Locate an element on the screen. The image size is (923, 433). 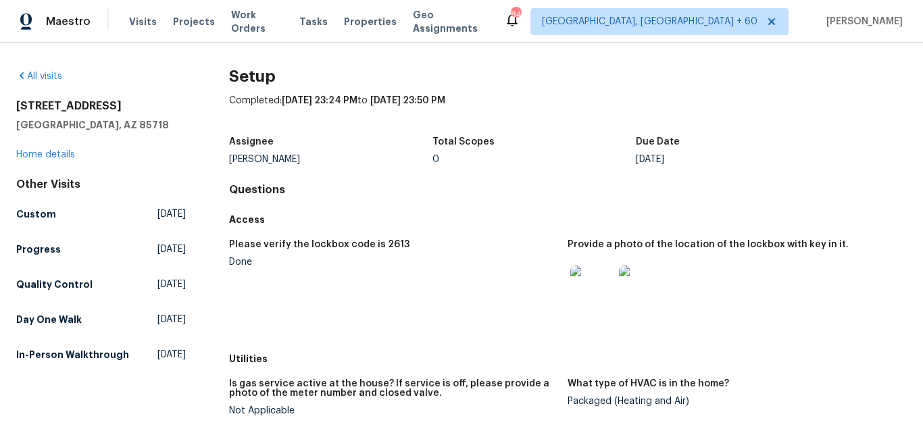
h5: Access is located at coordinates (568, 220).